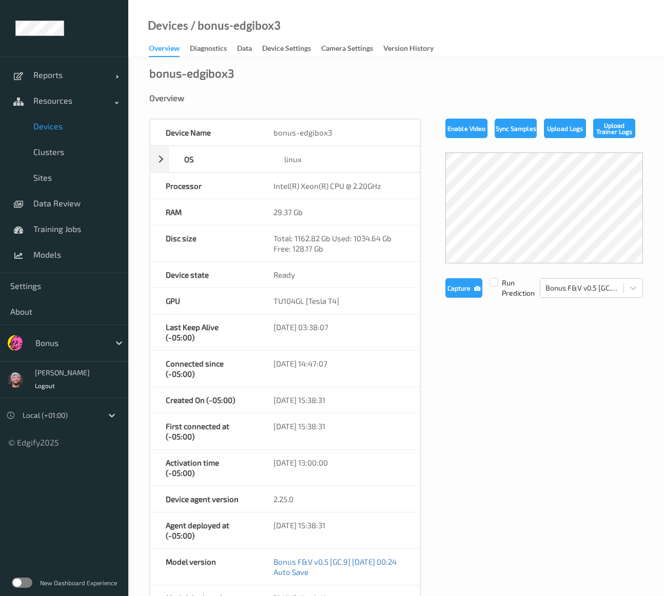 The image size is (664, 596). Describe the element at coordinates (291, 49) in the screenshot. I see `a: Device Settings` at that location.